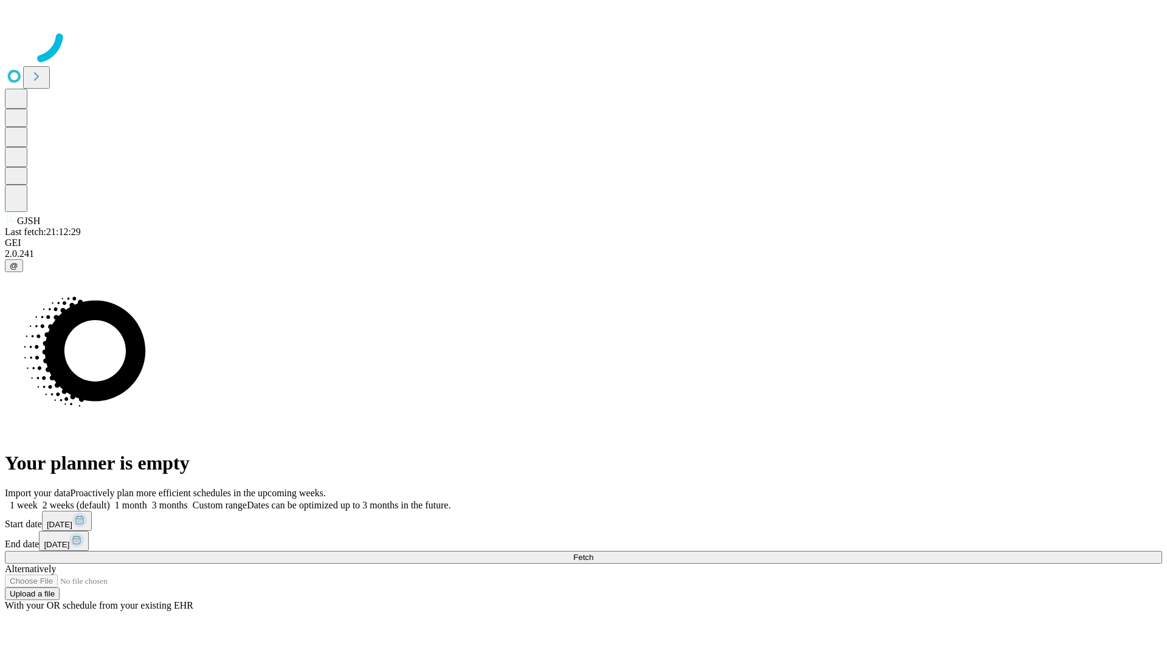  I want to click on span: GJSH, so click(29, 221).